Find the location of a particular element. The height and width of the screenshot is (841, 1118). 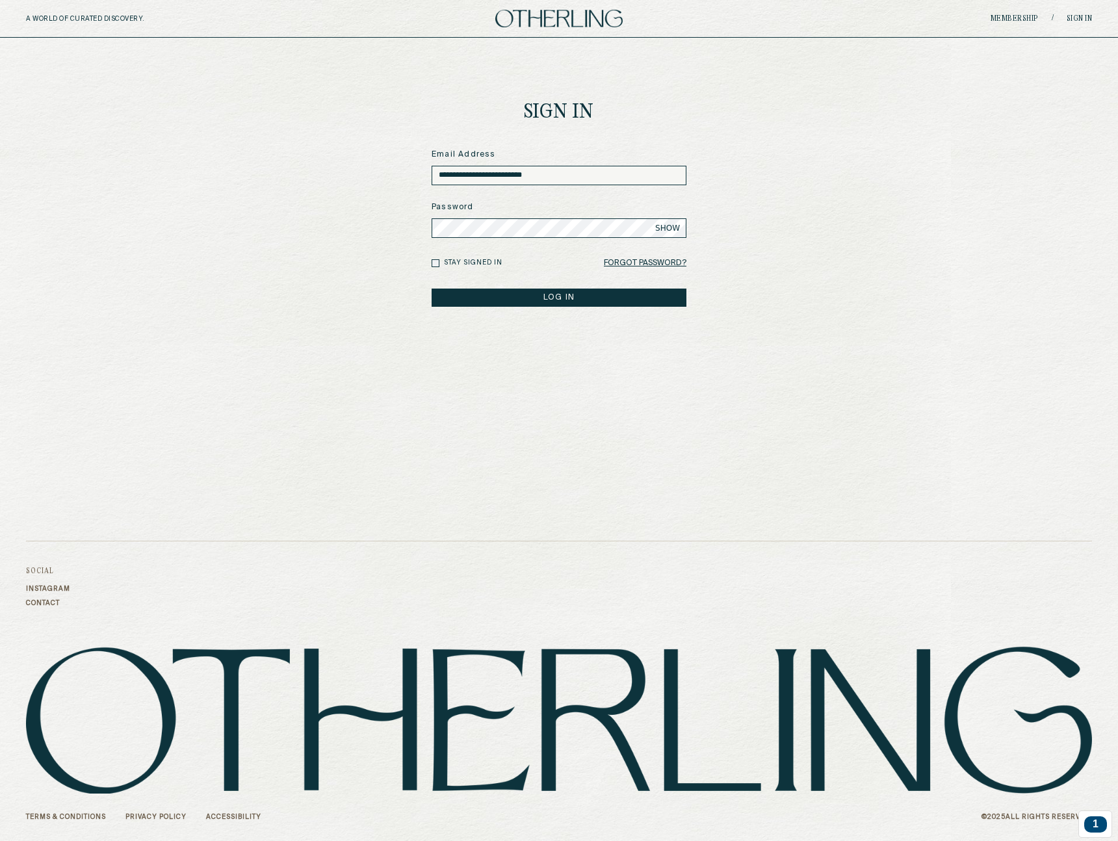

a: Instagram is located at coordinates (48, 589).